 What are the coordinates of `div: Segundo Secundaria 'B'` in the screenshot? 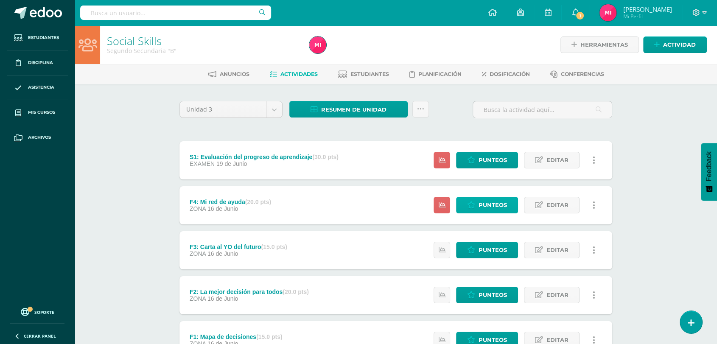 It's located at (203, 50).